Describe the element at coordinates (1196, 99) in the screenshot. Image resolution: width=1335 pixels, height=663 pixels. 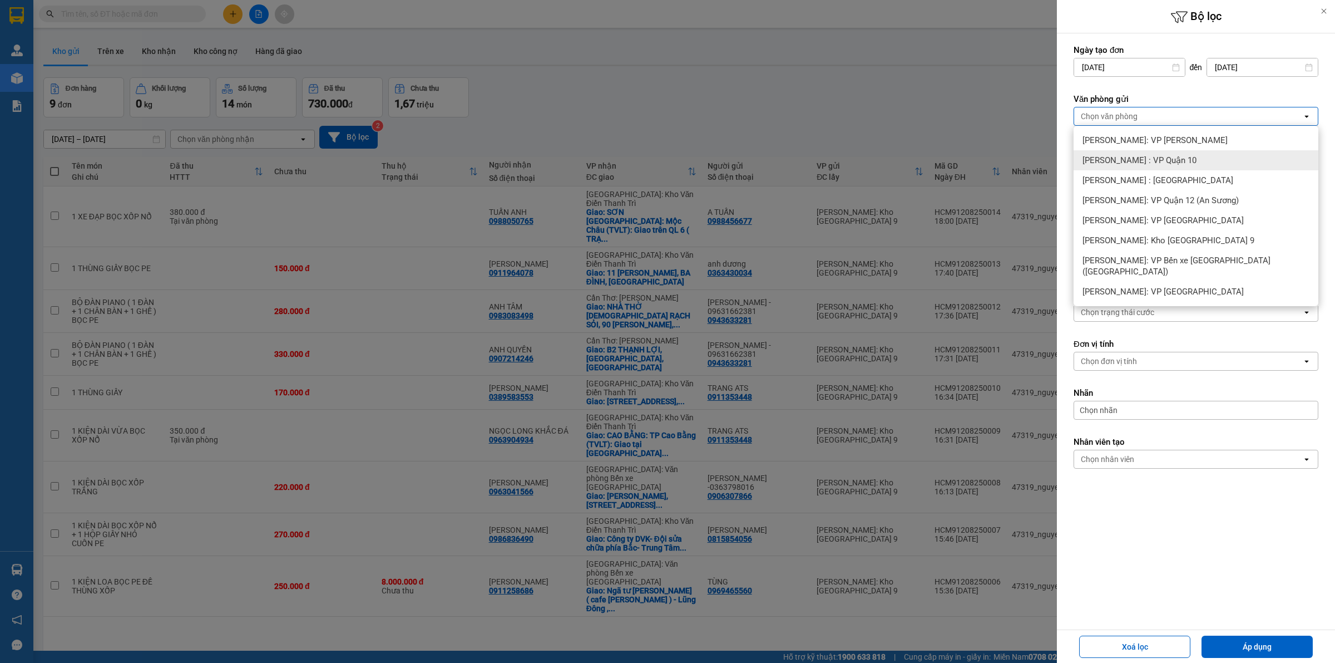
I see `label: Văn phòng gửi` at that location.